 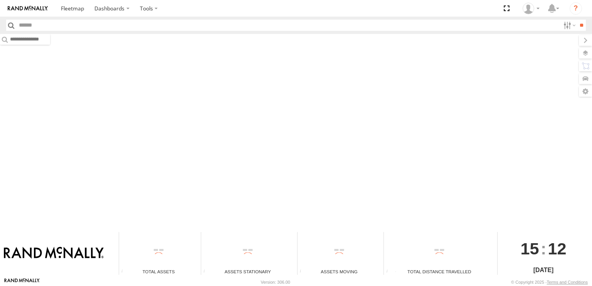 What do you see at coordinates (339, 271) in the screenshot?
I see `div: Assets Moving` at bounding box center [339, 271].